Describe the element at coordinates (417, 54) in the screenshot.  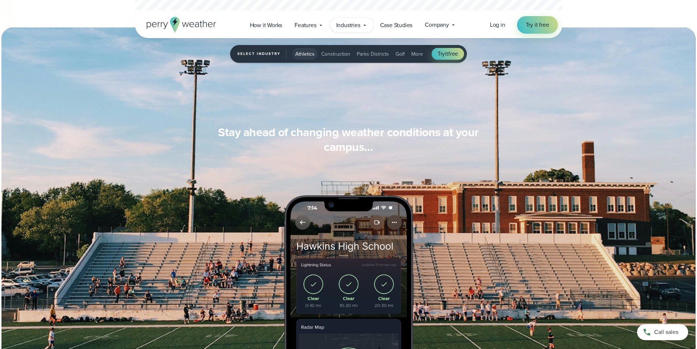
I see `button: More` at that location.